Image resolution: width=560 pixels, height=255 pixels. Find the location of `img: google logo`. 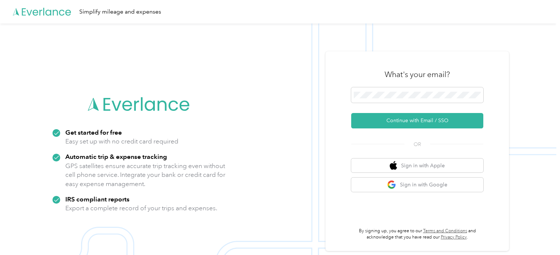

img: google logo is located at coordinates (391, 184).